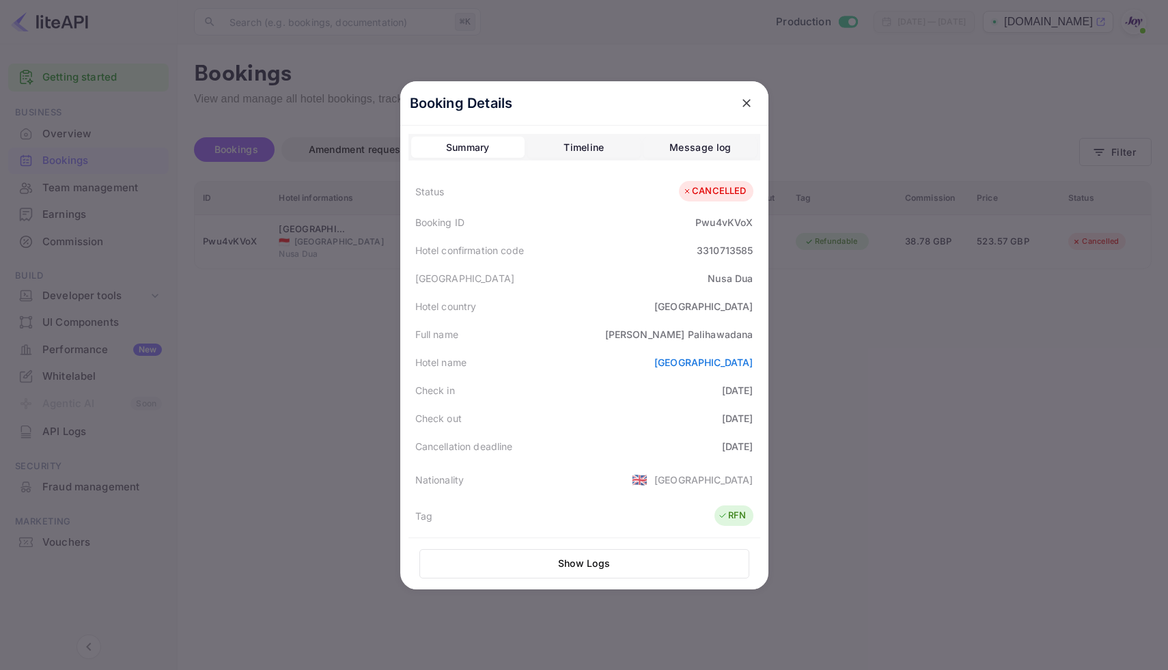  Describe the element at coordinates (461, 103) in the screenshot. I see `p: Booking Details` at that location.